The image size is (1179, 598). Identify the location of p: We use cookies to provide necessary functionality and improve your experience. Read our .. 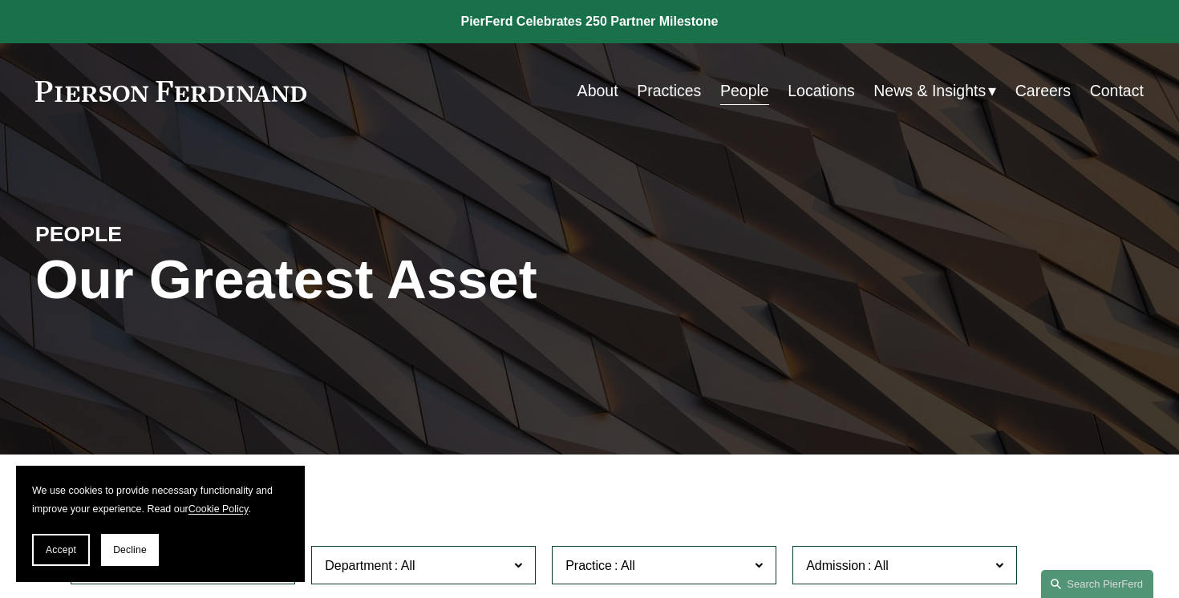
(160, 500).